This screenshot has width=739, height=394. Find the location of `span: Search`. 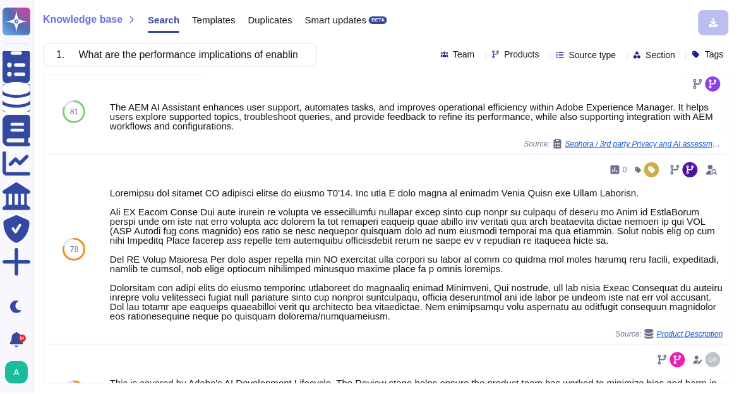

span: Search is located at coordinates (164, 20).